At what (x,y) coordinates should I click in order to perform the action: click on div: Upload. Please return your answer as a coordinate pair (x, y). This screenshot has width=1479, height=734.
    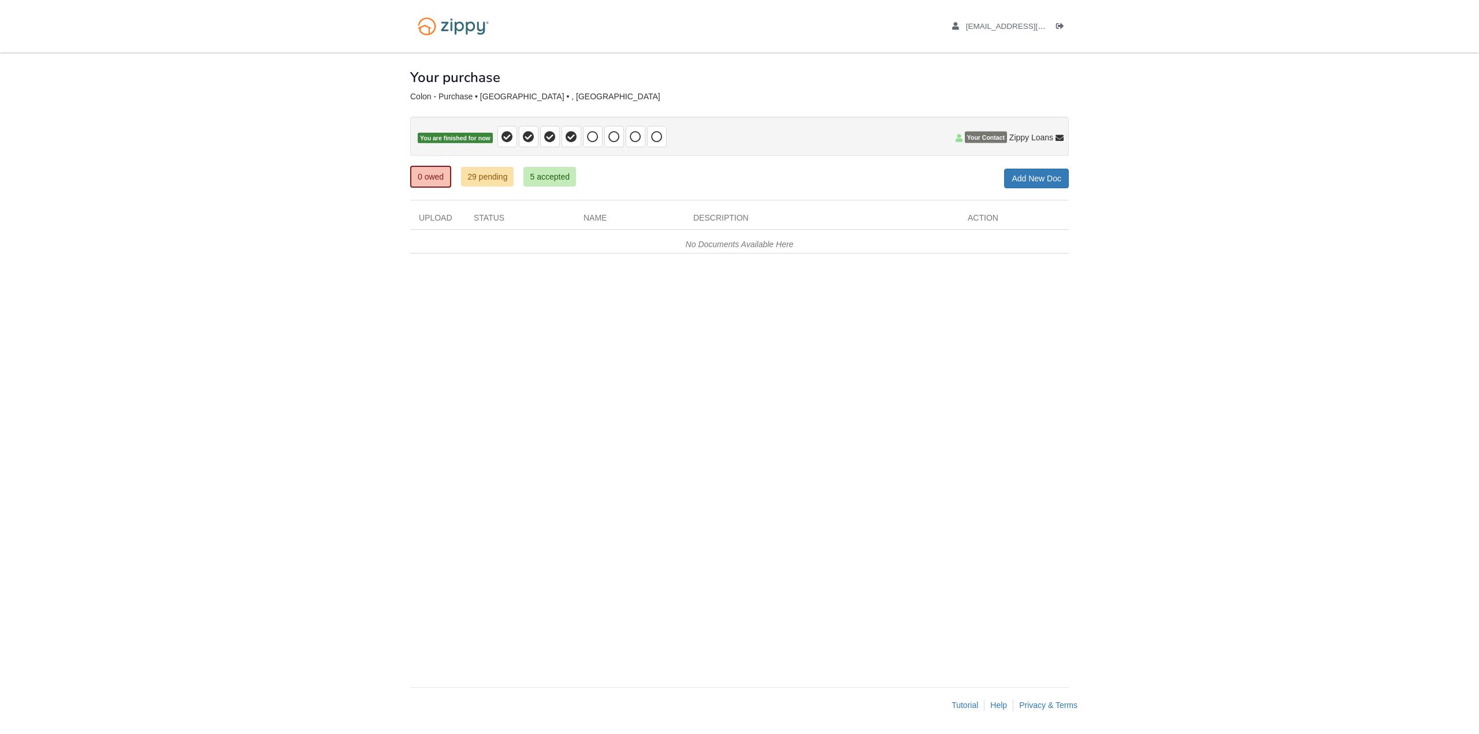
    Looking at the image, I should click on (437, 221).